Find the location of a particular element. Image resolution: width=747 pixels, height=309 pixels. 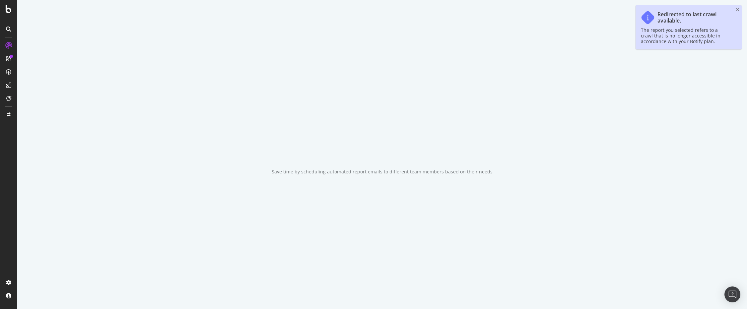

div: Open Intercom Messenger is located at coordinates (732, 294).